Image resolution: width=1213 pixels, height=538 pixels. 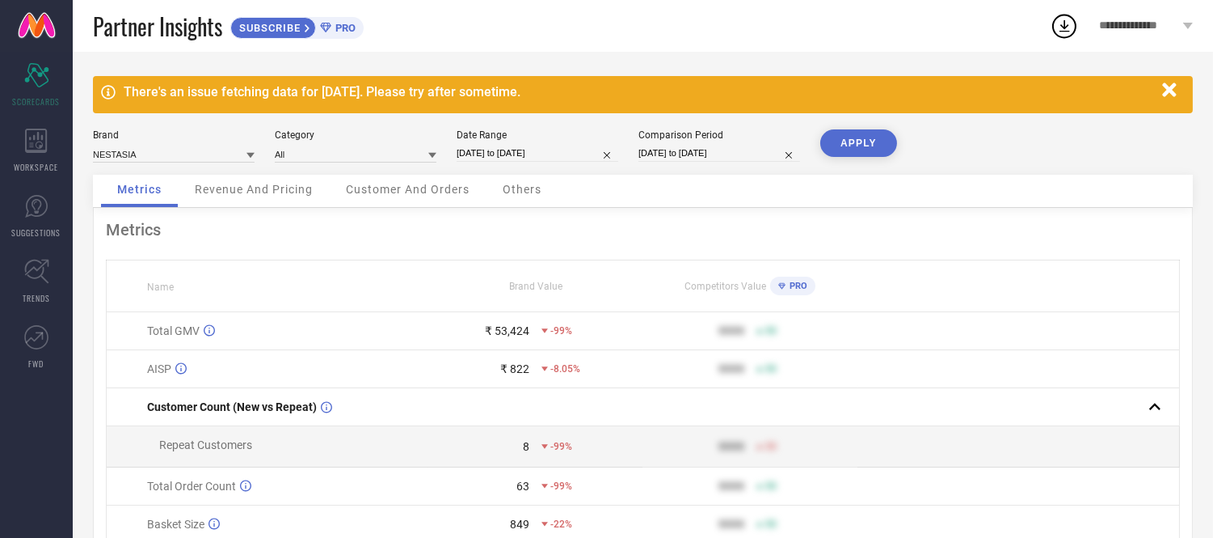 What do you see at coordinates (561, 524) in the screenshot?
I see `span: -22%` at bounding box center [561, 524].